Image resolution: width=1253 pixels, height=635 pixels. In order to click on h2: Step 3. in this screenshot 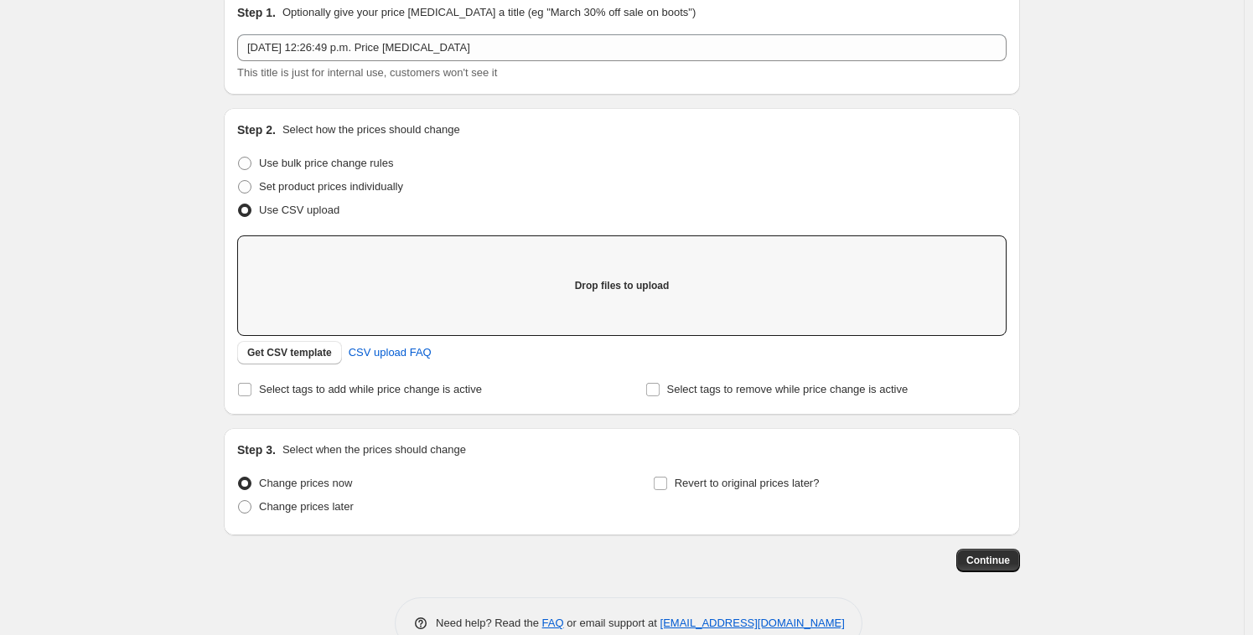, I will do `click(257, 450)`.